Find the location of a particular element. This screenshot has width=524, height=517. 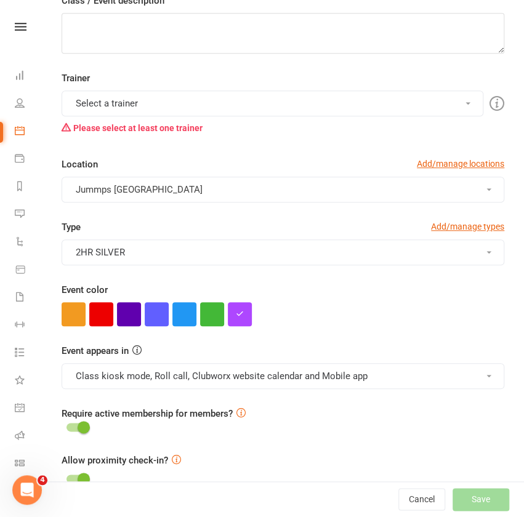

label: Type is located at coordinates (71, 227).